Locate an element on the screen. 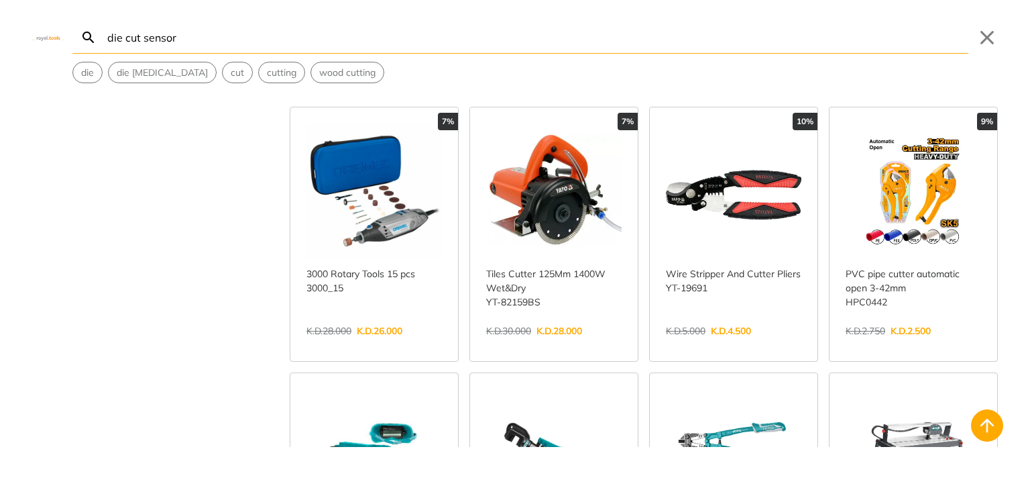  svg: Search is located at coordinates (89, 38).